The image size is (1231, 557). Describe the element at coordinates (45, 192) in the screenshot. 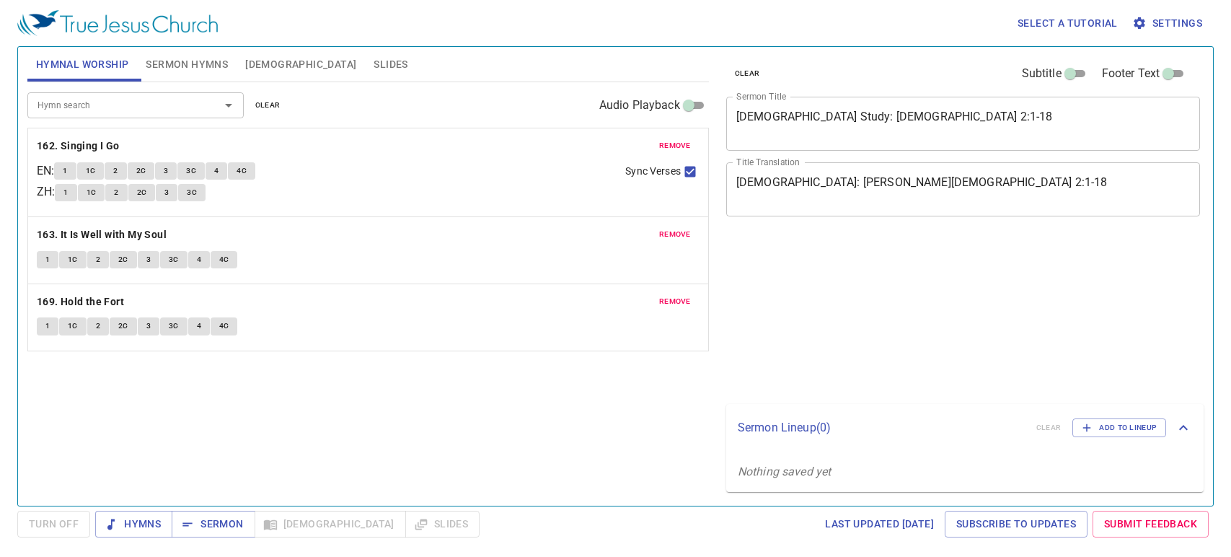

I see `p: ZH :` at that location.